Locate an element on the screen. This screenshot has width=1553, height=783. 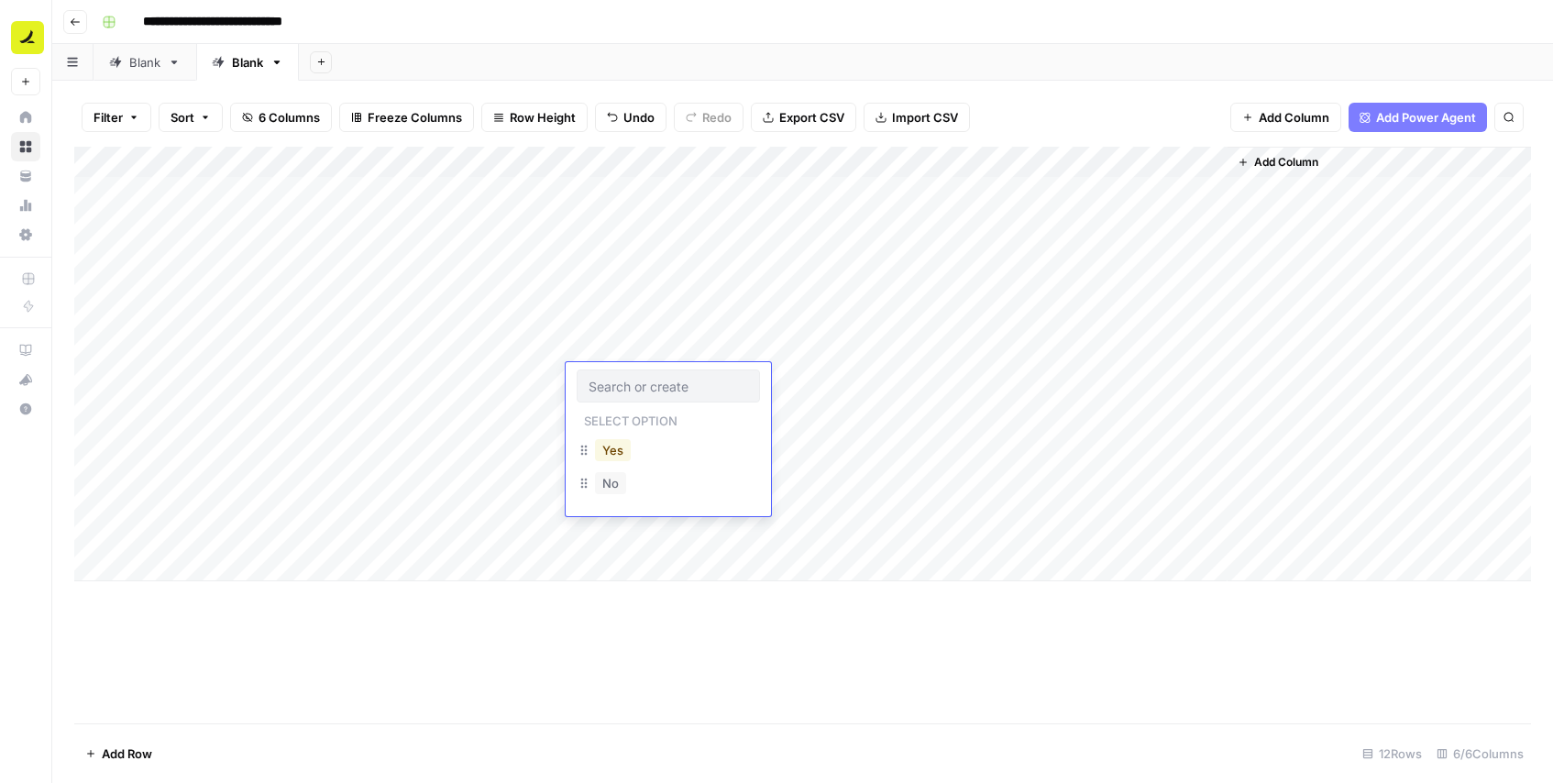
div: 12 Rows is located at coordinates (1392, 754).